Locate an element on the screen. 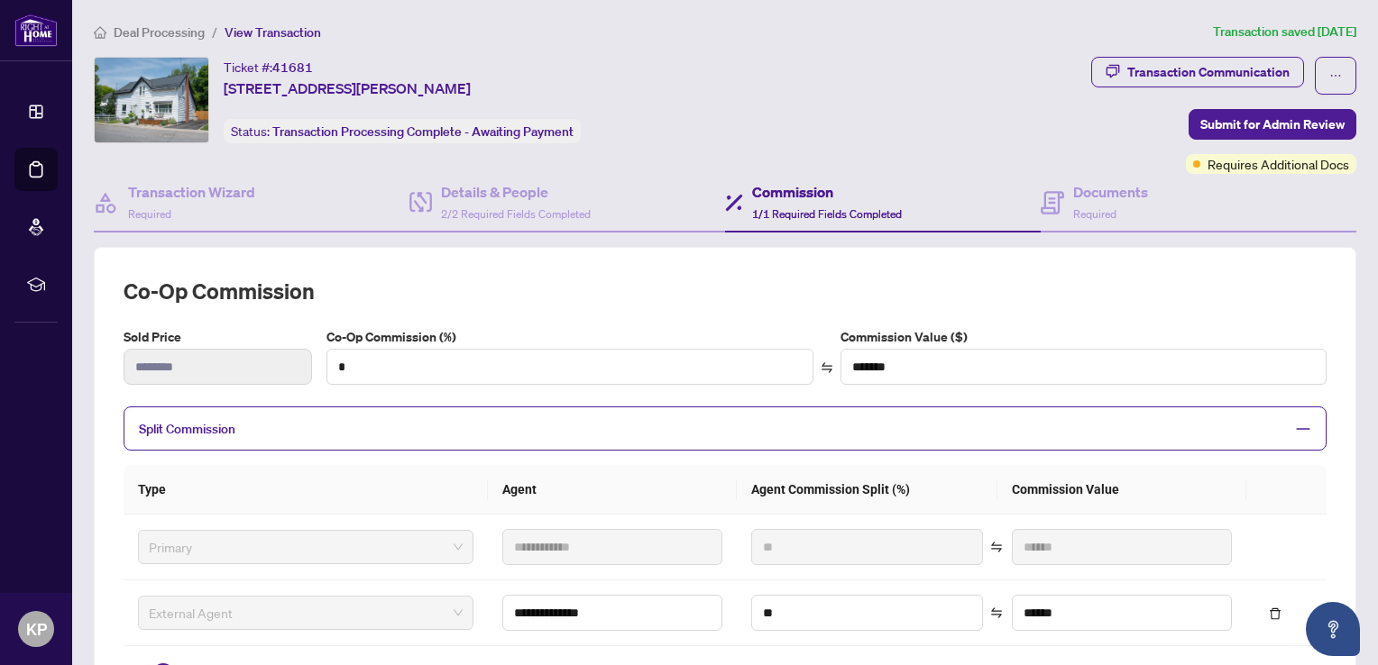  th: Commission Value is located at coordinates (1122, 490).